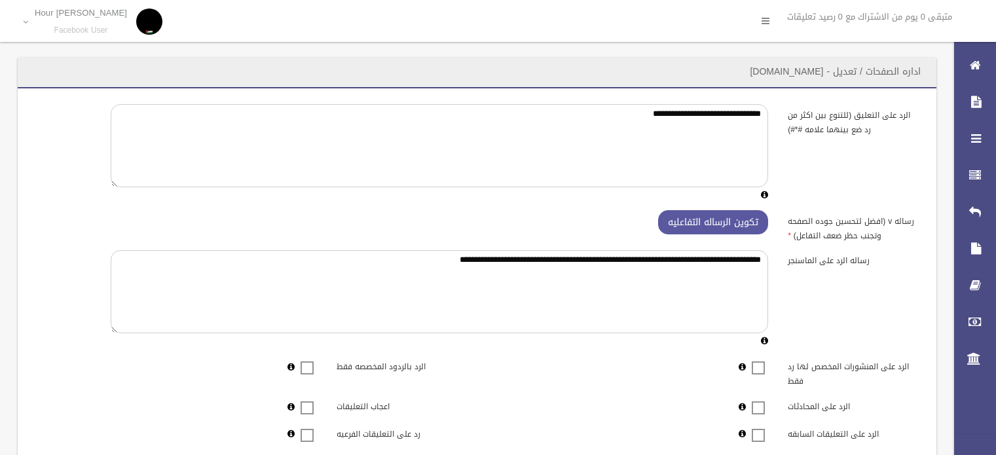 The width and height of the screenshot is (996, 455). What do you see at coordinates (853, 120) in the screenshot?
I see `label: الرد على التعليق (للتنوع بين اكثر من رد ضع بينهما علامه #*#)` at bounding box center [853, 120].